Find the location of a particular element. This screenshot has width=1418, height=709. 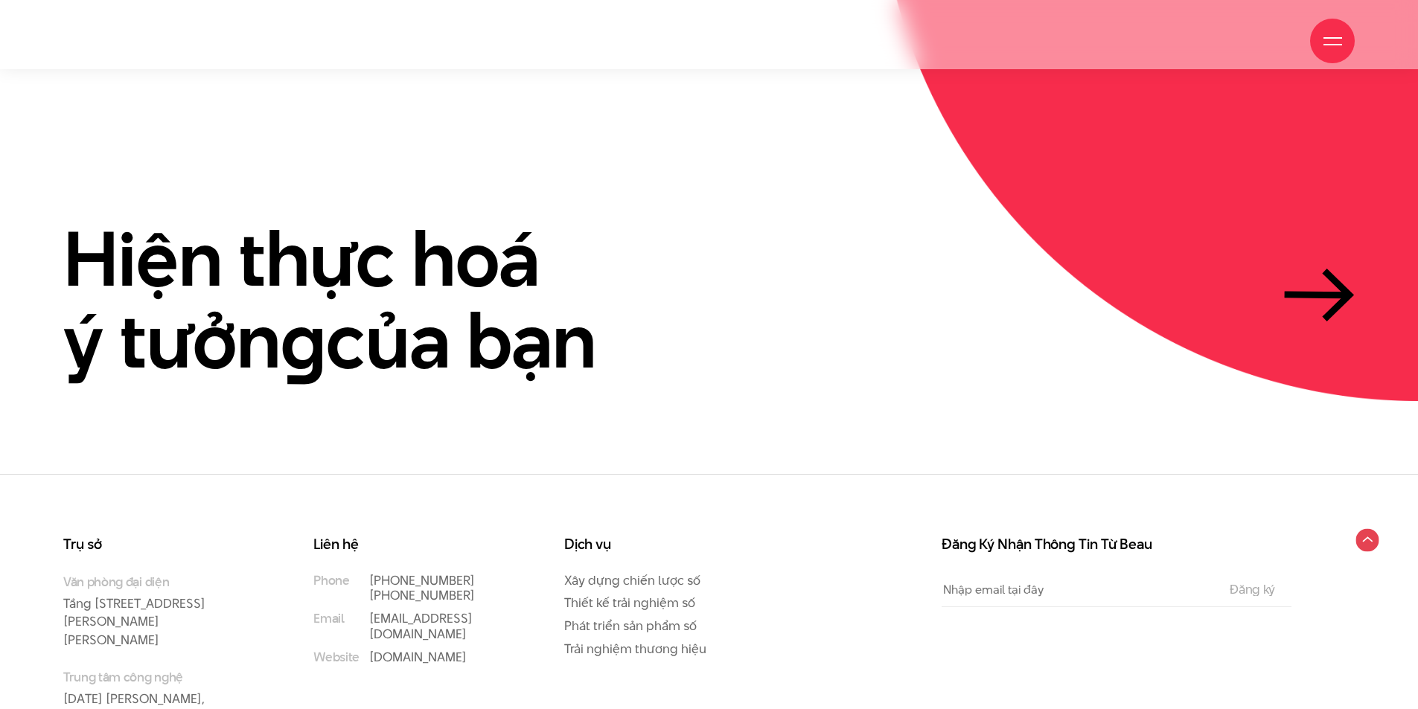

small: Phone is located at coordinates (331, 580).